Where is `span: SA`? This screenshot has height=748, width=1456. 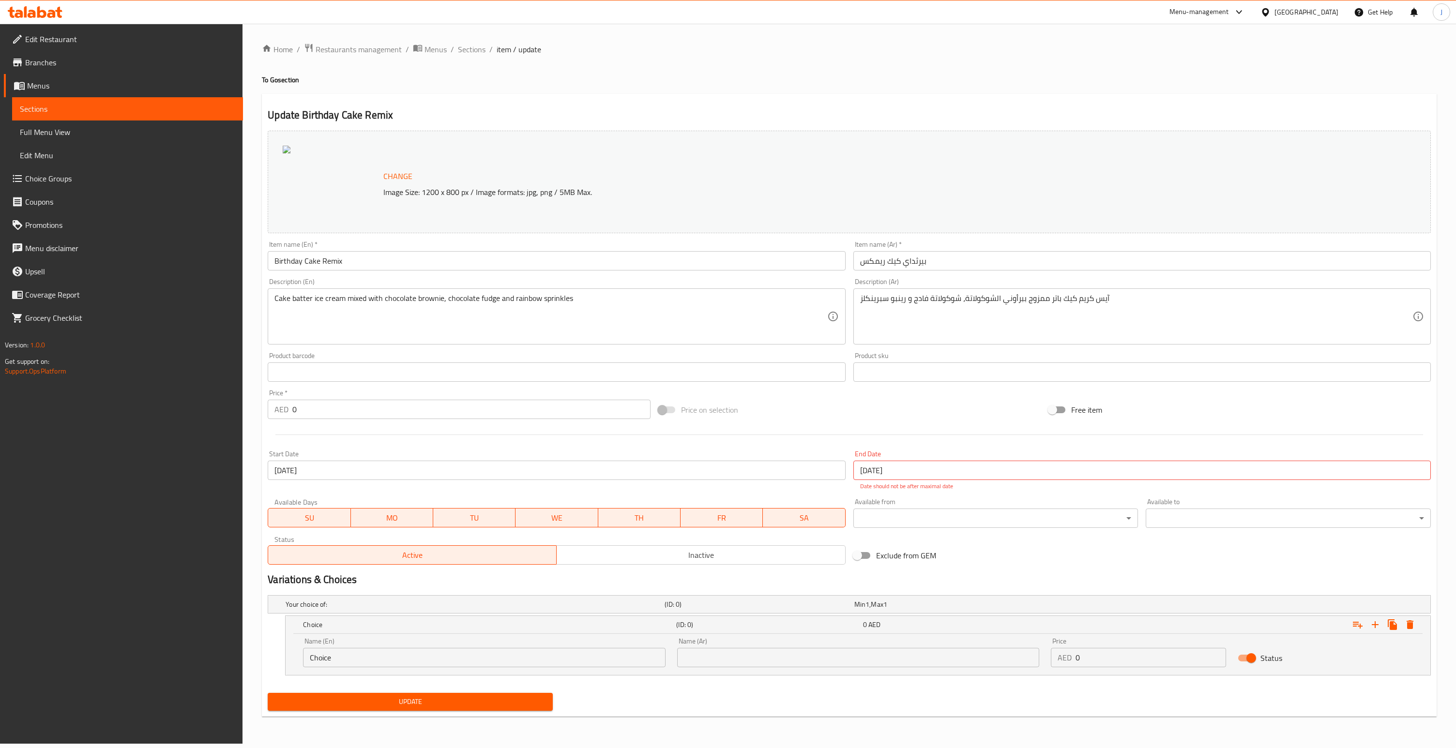 span: SA is located at coordinates (804, 518).